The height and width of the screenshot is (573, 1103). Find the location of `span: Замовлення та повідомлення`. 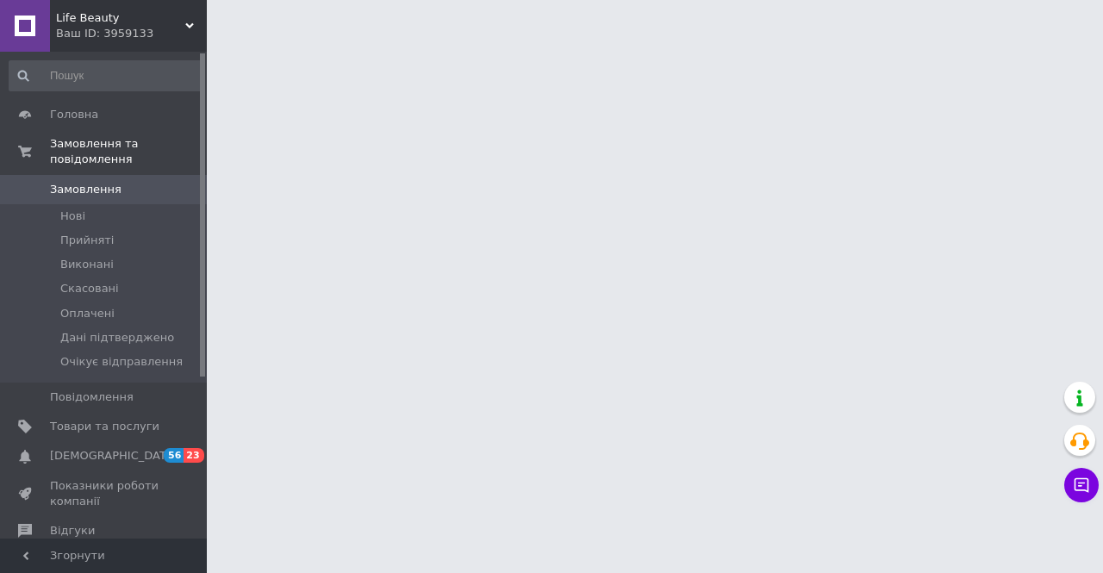

span: Замовлення та повідомлення is located at coordinates (128, 152).